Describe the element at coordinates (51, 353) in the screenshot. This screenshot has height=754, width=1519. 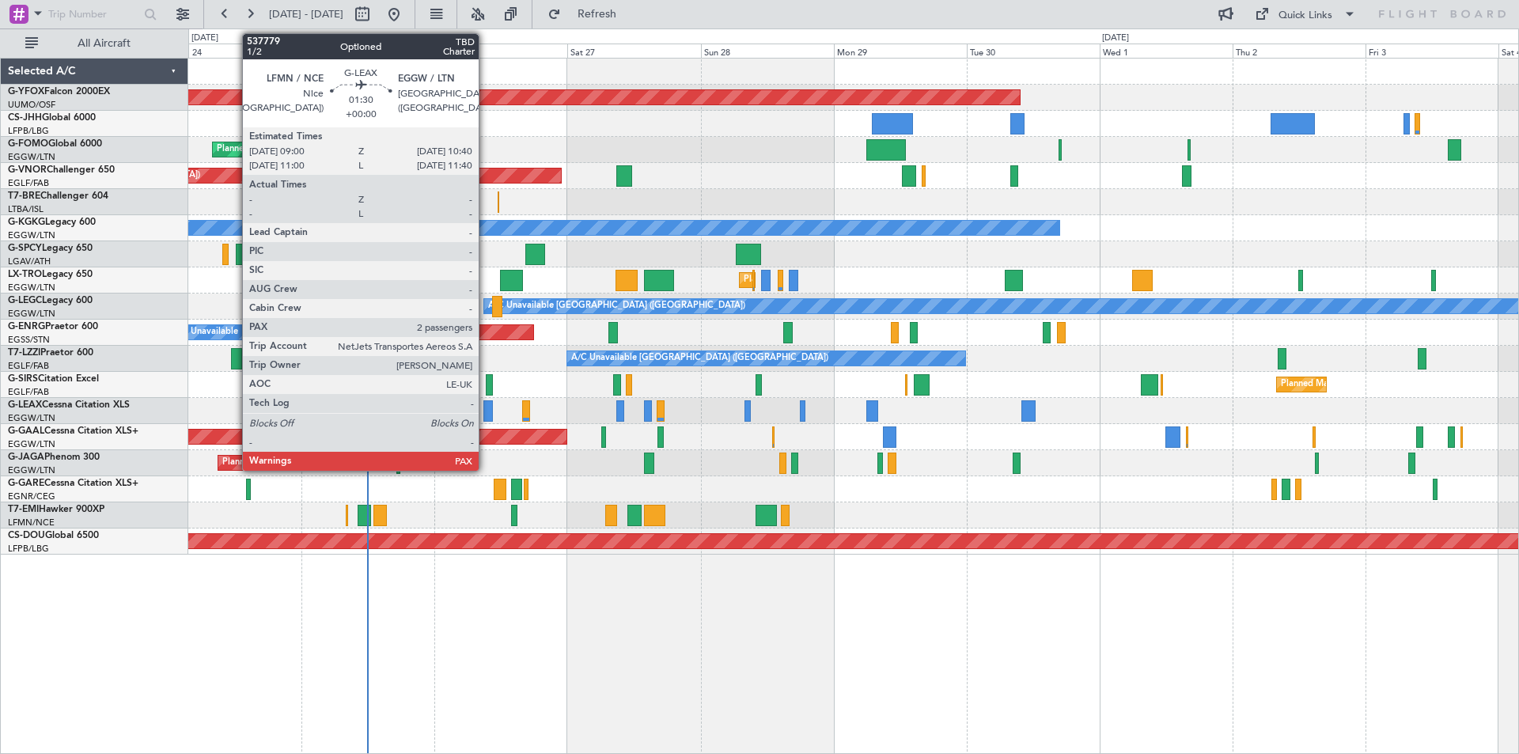
I see `a: T7-LZZIPraetor 600` at that location.